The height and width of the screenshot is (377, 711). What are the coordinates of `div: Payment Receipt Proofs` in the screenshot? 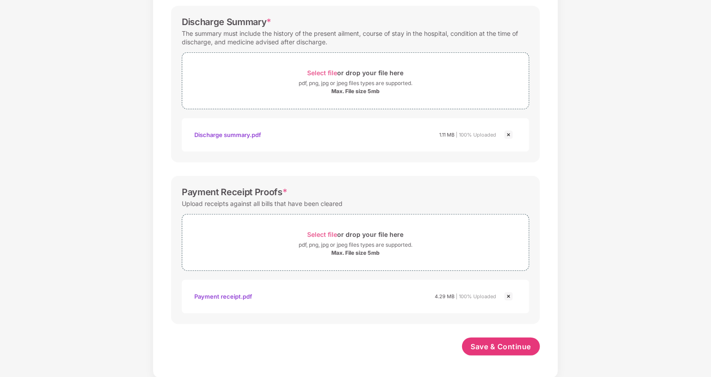 It's located at (235, 192).